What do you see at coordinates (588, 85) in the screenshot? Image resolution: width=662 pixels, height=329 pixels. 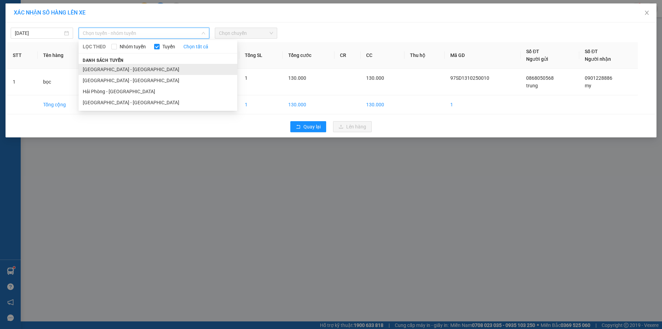 I see `span: my` at bounding box center [588, 85].